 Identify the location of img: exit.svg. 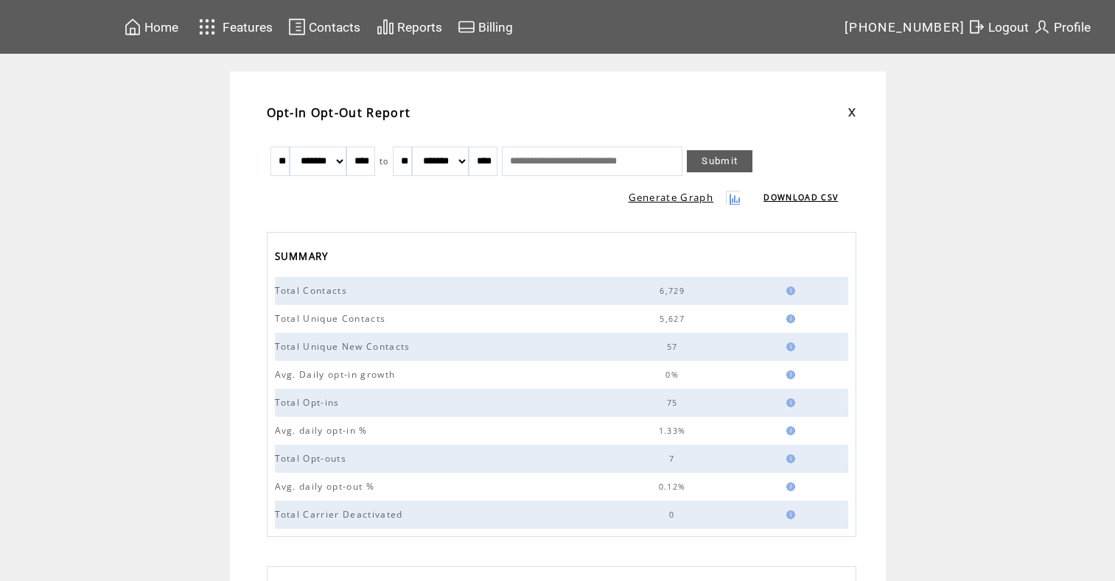
(976, 27).